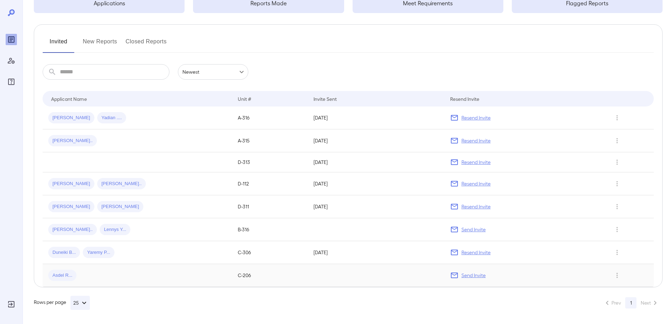  What do you see at coordinates (270, 141) in the screenshot?
I see `td: A-315` at bounding box center [270, 141].